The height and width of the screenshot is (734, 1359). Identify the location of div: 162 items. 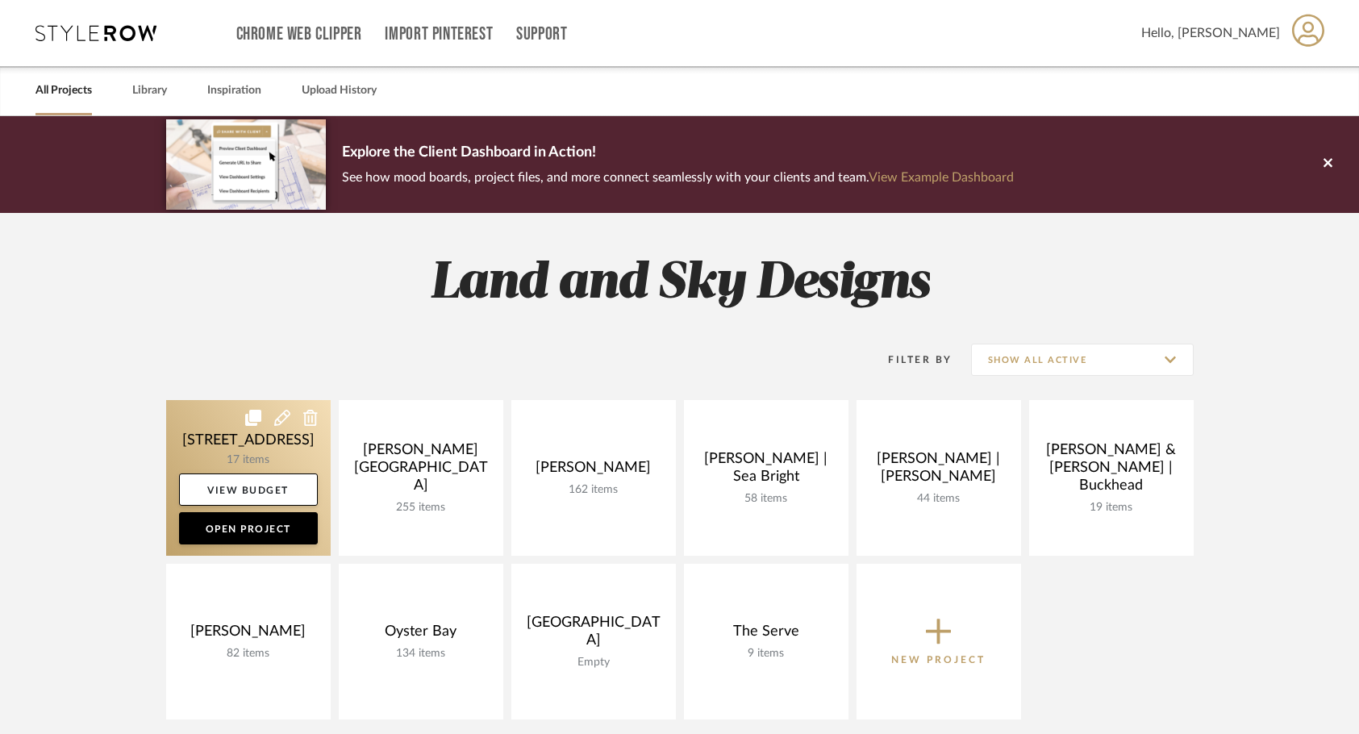
(593, 489).